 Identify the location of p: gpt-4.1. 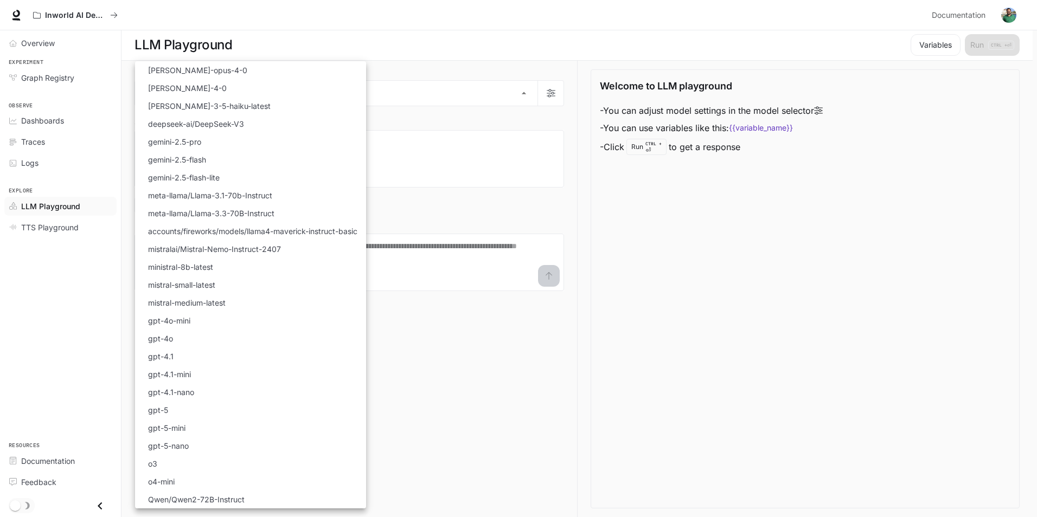
(160, 356).